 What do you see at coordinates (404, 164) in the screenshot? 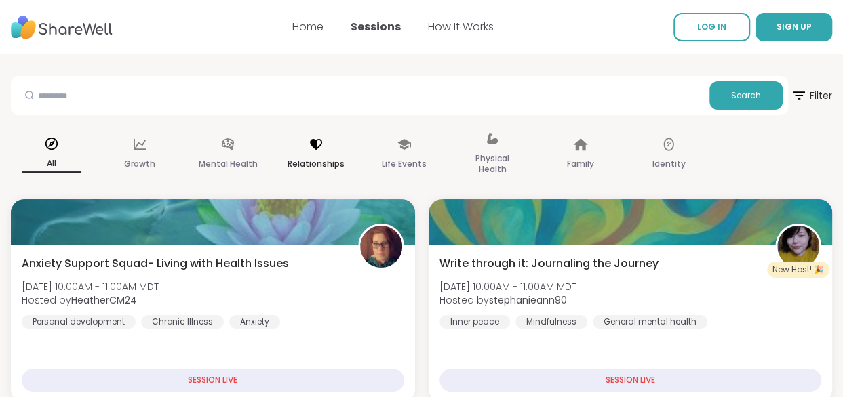
I see `p: Life Events` at bounding box center [404, 164].